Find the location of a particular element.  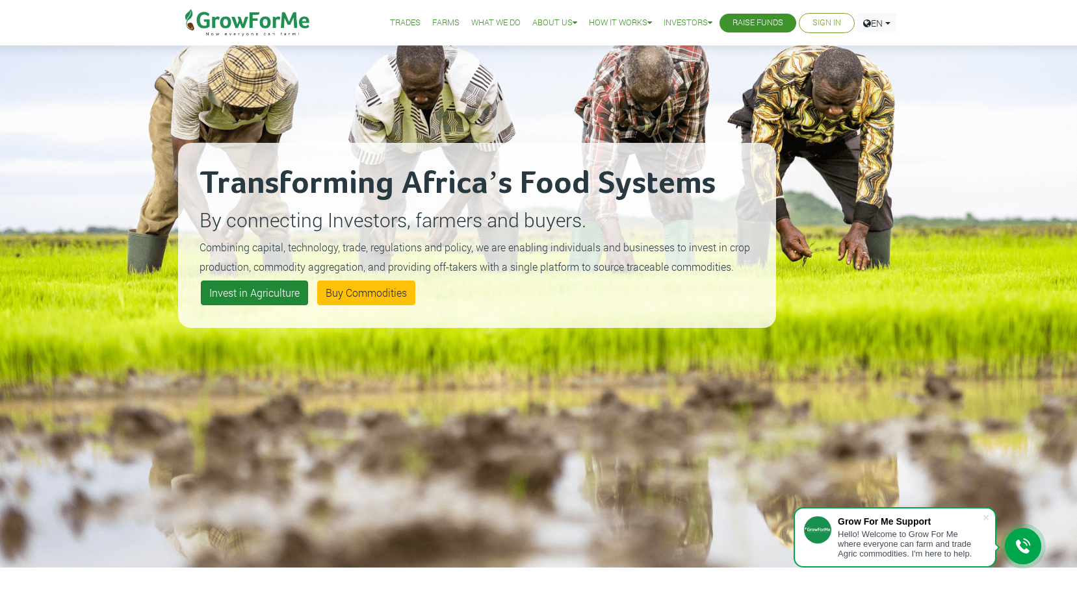

a: Sign In is located at coordinates (826, 23).